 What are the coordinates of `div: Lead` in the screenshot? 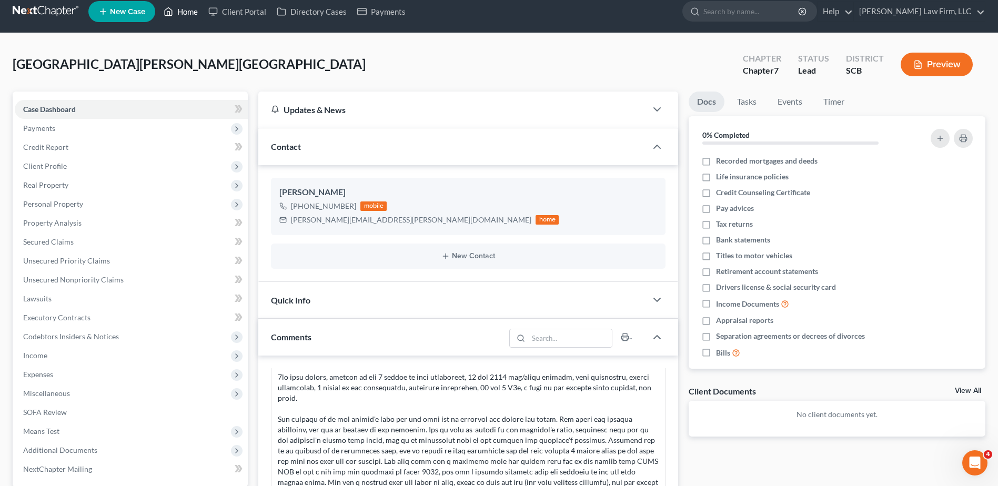 It's located at (813, 71).